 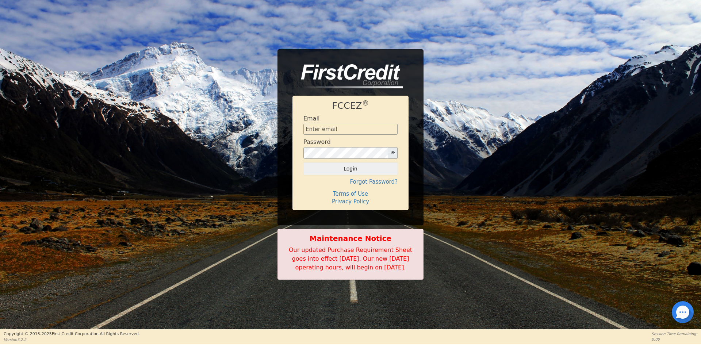 What do you see at coordinates (348, 76) in the screenshot?
I see `img: logo-CMu_cnol.png` at bounding box center [348, 76].